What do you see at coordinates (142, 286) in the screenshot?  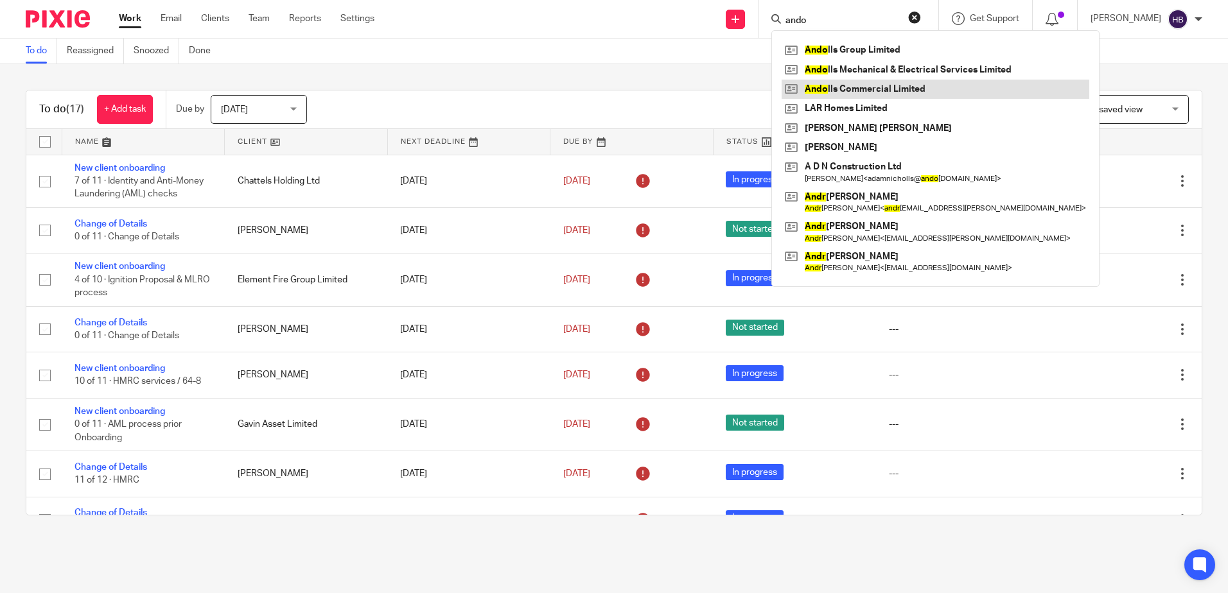 I see `span: 4 of 10 · Ignition Proposal & MLRO process` at bounding box center [142, 286].